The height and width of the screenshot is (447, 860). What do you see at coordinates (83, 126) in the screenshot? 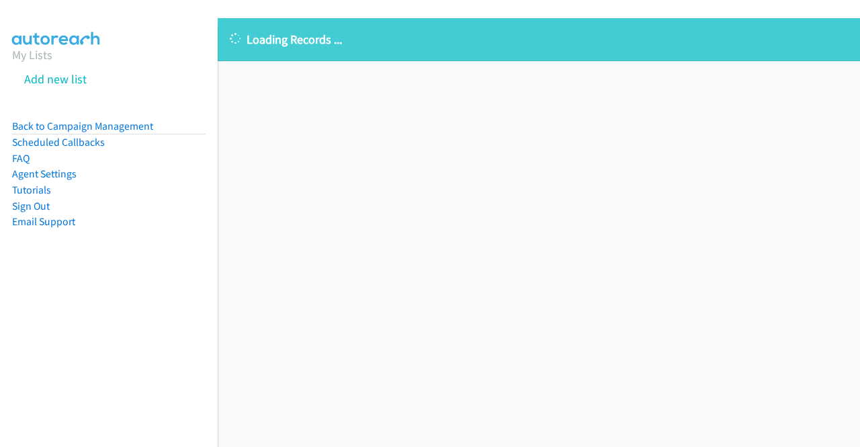
I see `a: Back to Campaign Management` at bounding box center [83, 126].